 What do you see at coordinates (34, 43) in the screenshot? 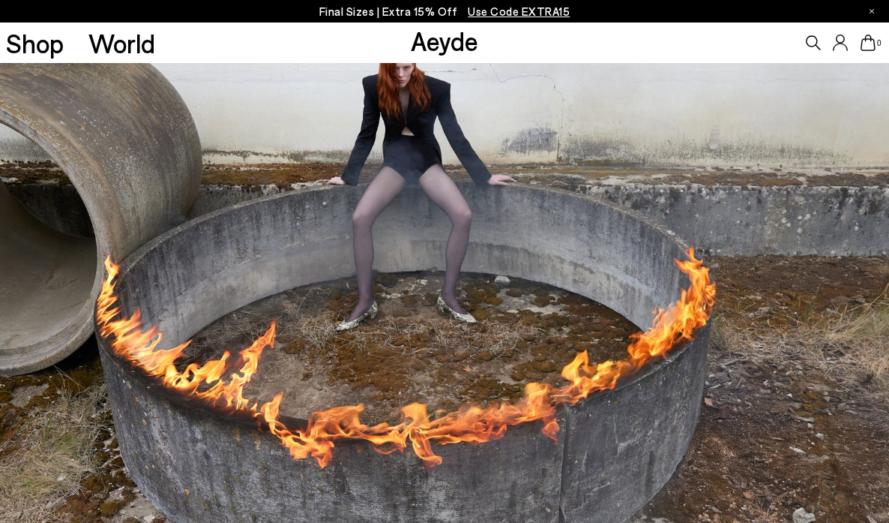
I see `a: Shop` at bounding box center [34, 43].